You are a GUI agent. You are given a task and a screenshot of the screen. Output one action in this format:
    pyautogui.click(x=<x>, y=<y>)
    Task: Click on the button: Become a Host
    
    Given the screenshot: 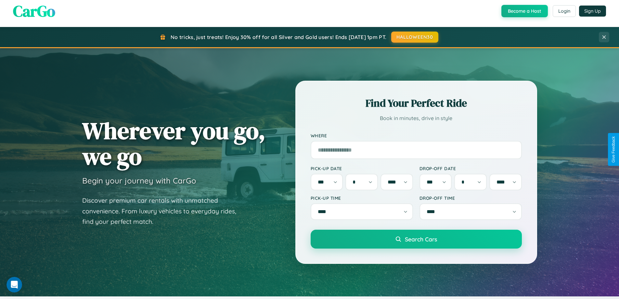 What is the action you would take?
    pyautogui.click(x=525, y=11)
    